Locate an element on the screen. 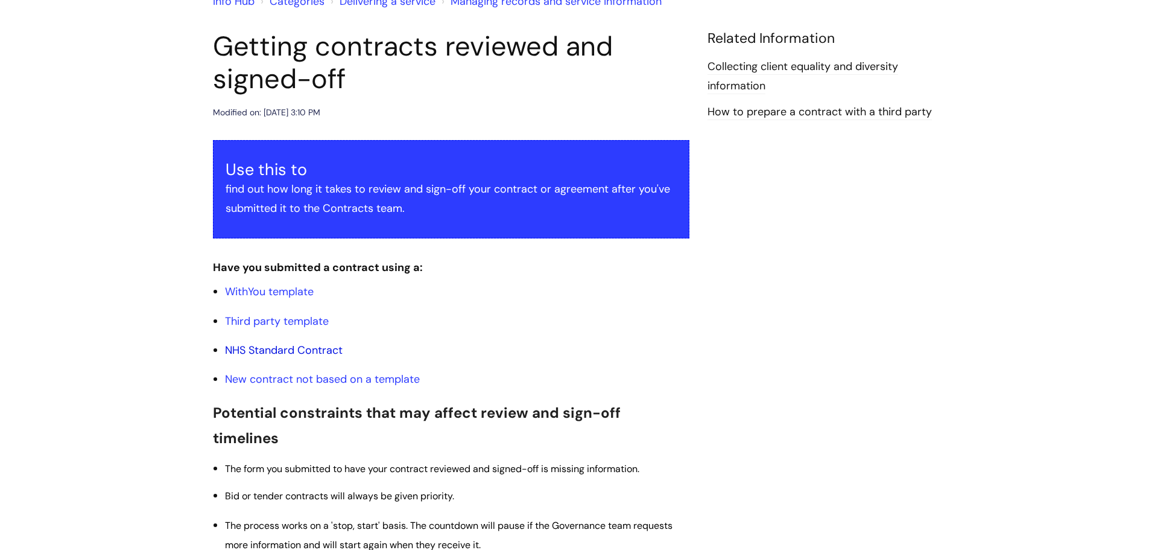 This screenshot has height=550, width=1149. strong: Have you submitted a contract using a: is located at coordinates (318, 267).